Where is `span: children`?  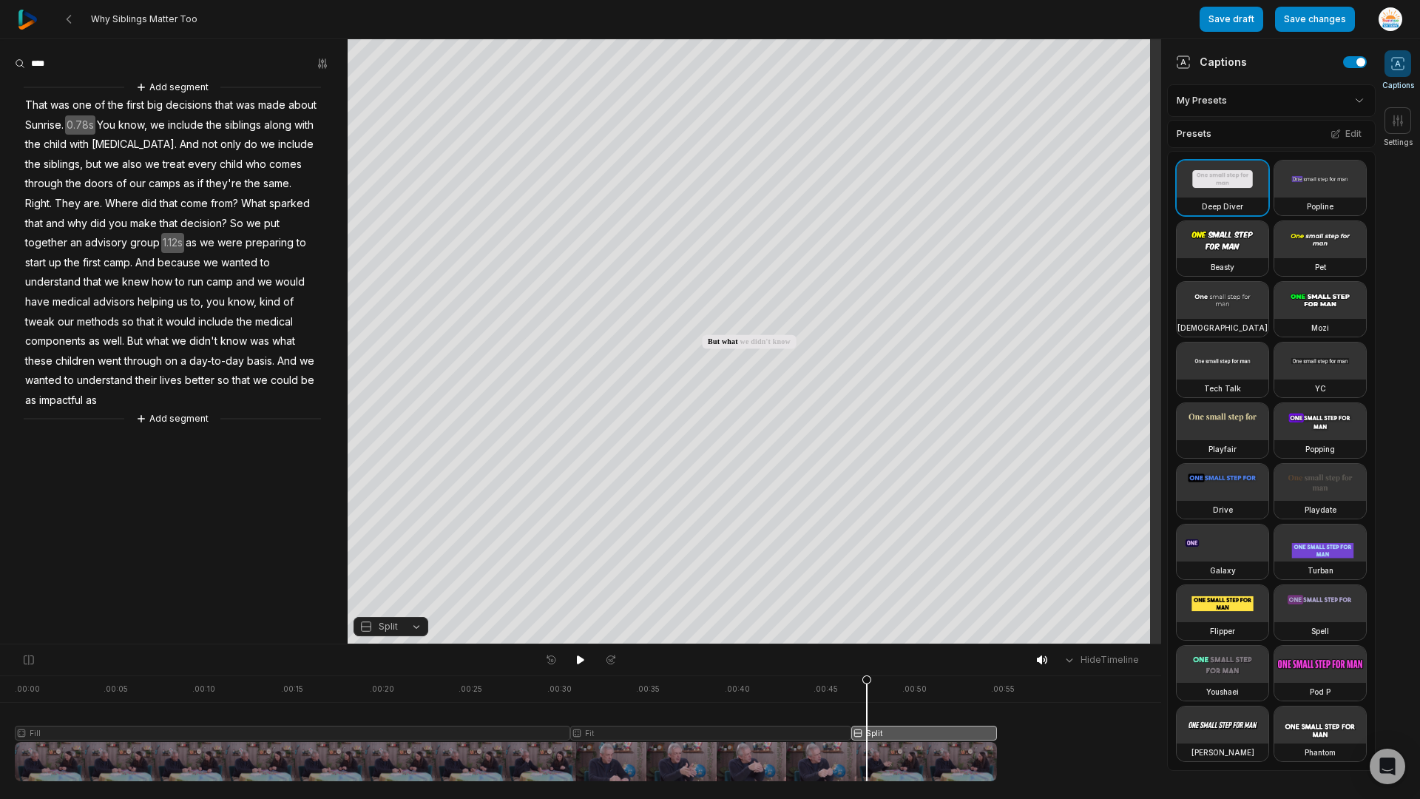
span: children is located at coordinates (75, 361).